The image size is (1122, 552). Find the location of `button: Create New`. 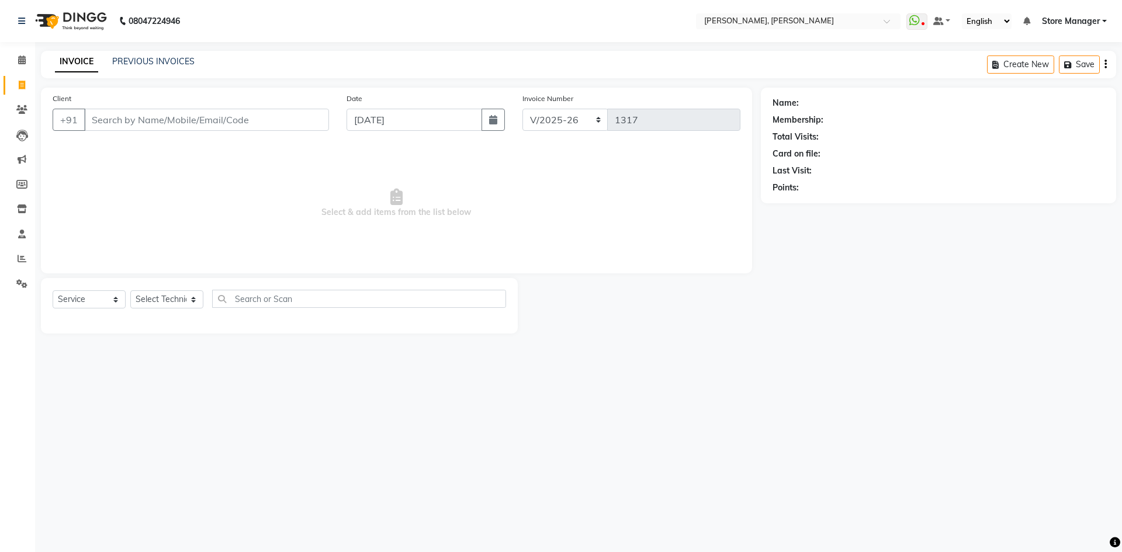

button: Create New is located at coordinates (1020, 64).